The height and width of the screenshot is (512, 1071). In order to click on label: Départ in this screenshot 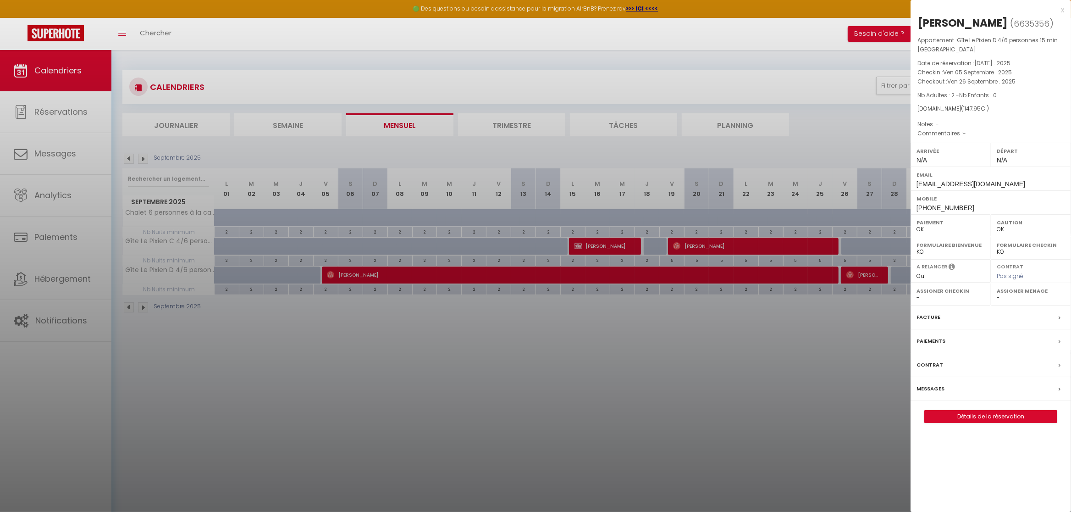, I will do `click(1031, 151)`.